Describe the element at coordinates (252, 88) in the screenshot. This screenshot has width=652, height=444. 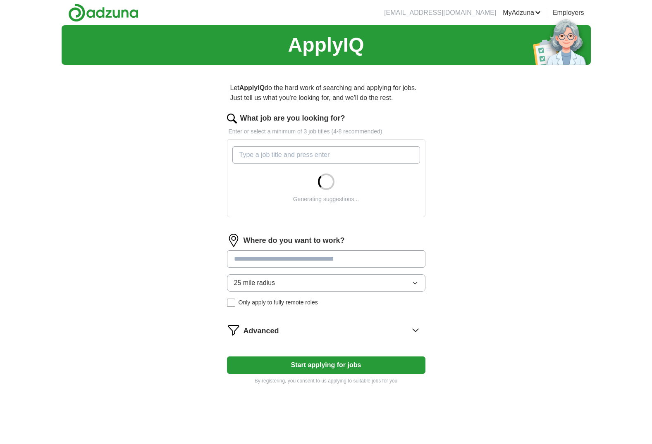
I see `strong: ApplyIQ` at that location.